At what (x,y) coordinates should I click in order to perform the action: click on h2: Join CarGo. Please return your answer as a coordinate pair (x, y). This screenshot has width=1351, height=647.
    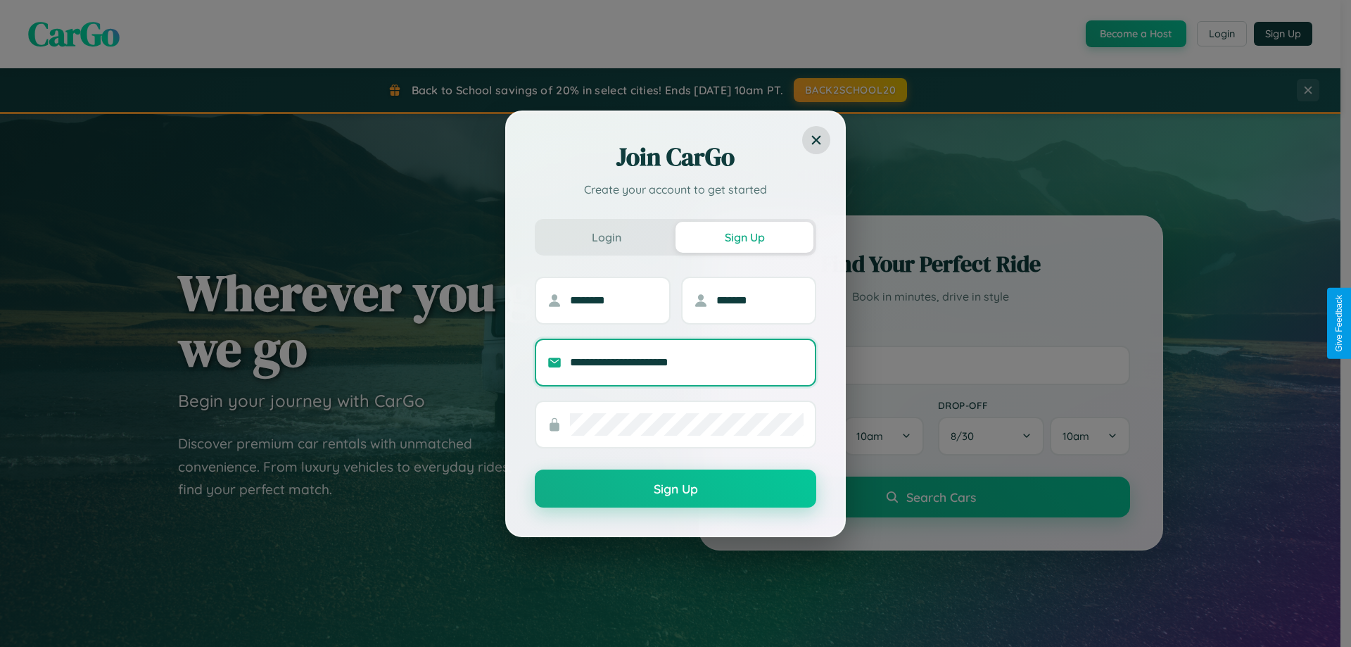
    Looking at the image, I should click on (676, 157).